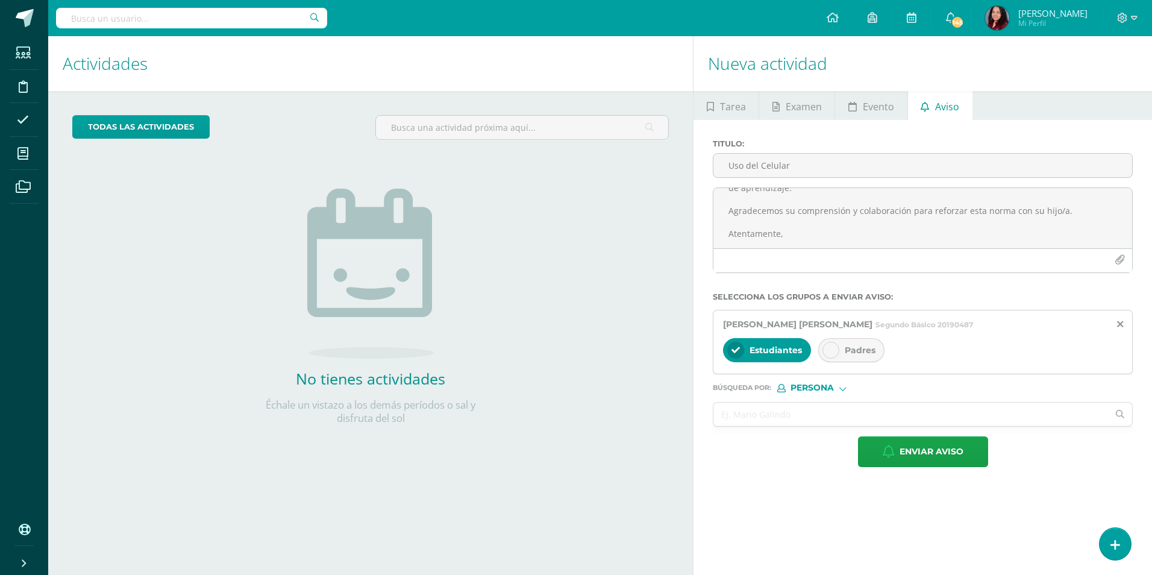  What do you see at coordinates (813, 388) in the screenshot?
I see `span: Persona` at bounding box center [813, 388].